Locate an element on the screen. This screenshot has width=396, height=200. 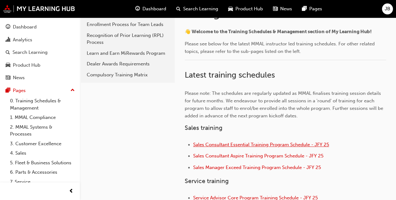
span: News is located at coordinates (286, 9).